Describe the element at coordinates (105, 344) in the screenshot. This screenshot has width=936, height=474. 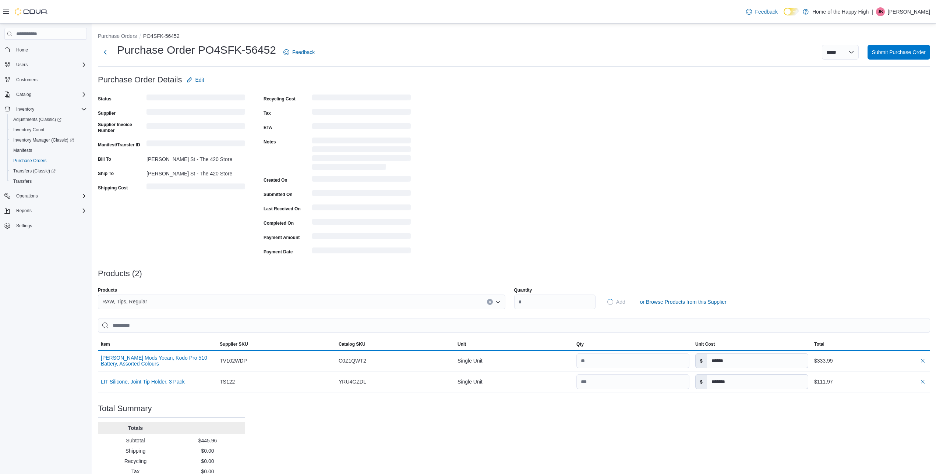
I see `span: Item` at that location.